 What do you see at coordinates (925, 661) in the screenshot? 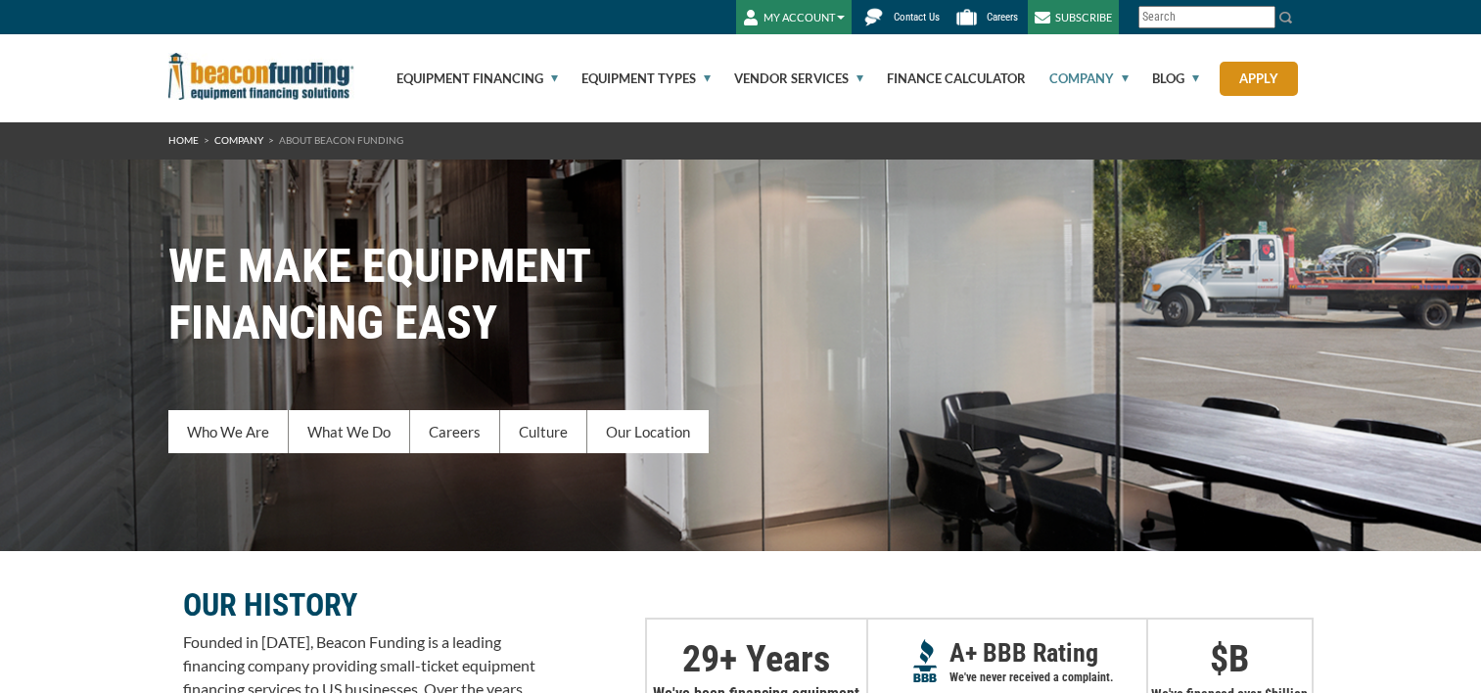
I see `img: A+ Reputation BBB` at bounding box center [925, 661].